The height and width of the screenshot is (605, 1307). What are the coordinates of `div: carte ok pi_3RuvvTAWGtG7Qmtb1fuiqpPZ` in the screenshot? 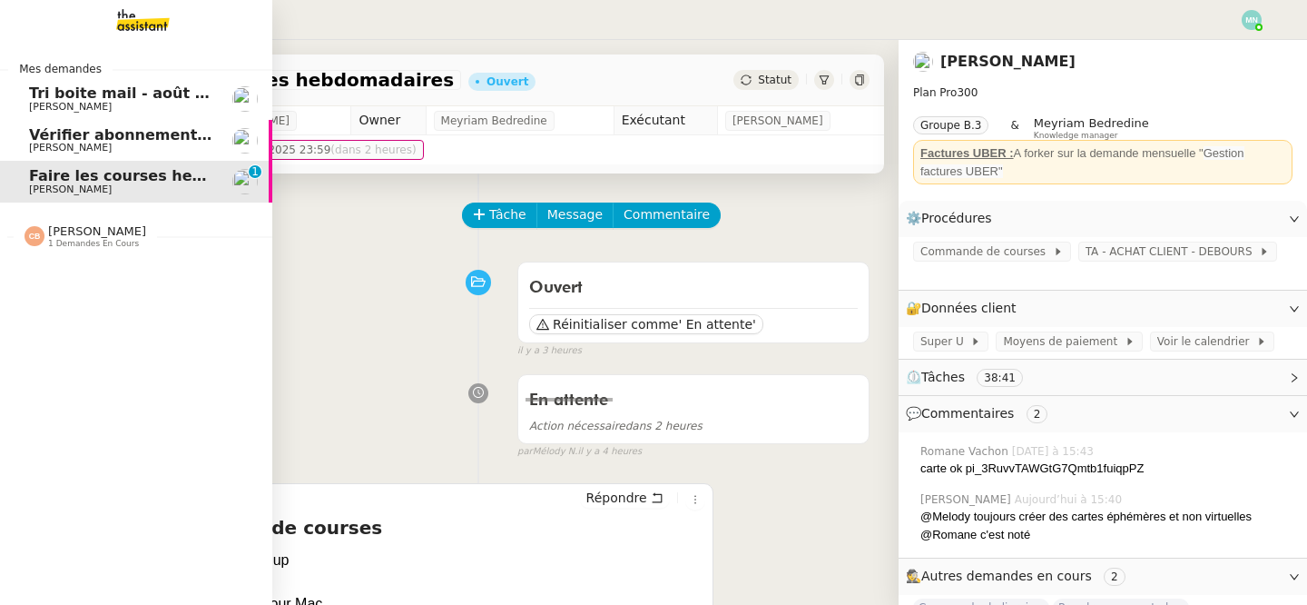 It's located at (1107, 468).